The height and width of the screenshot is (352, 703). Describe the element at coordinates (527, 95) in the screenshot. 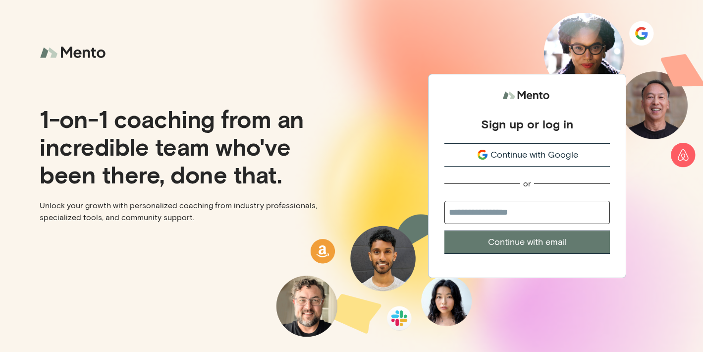

I see `img: logo.svg` at that location.